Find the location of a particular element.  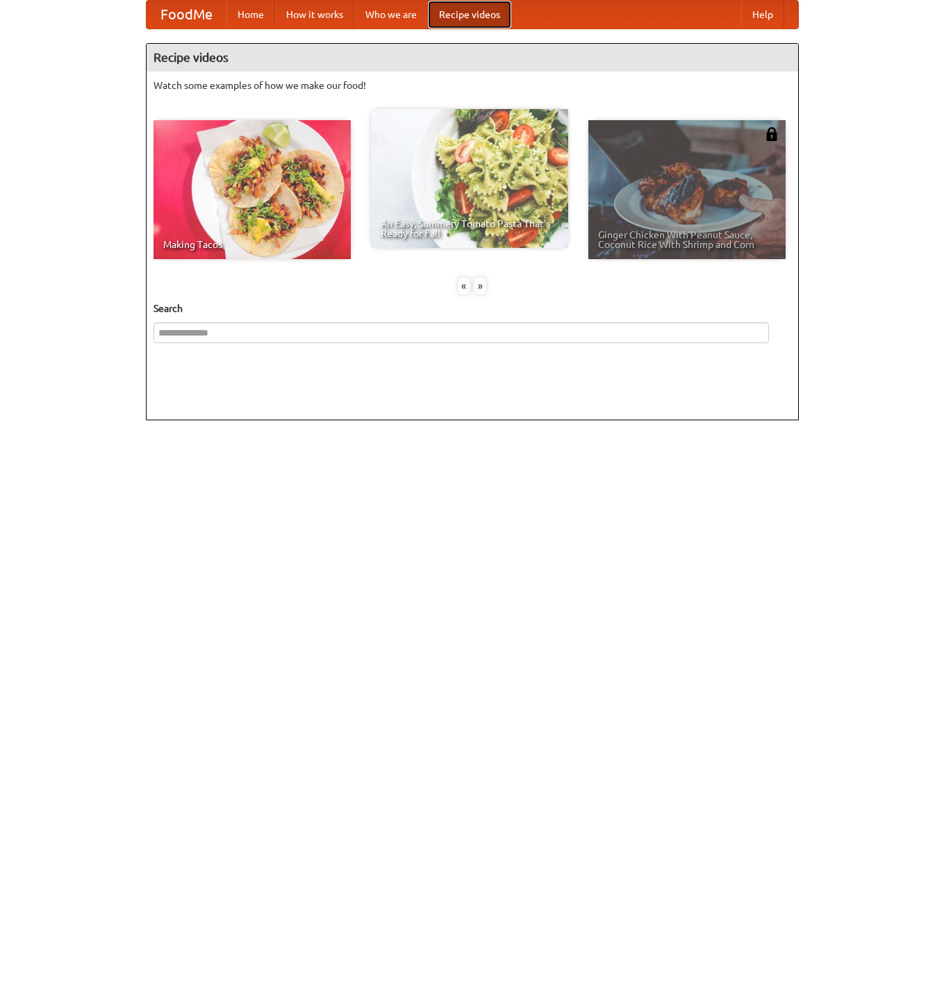

h4: Recipe videos is located at coordinates (472, 58).